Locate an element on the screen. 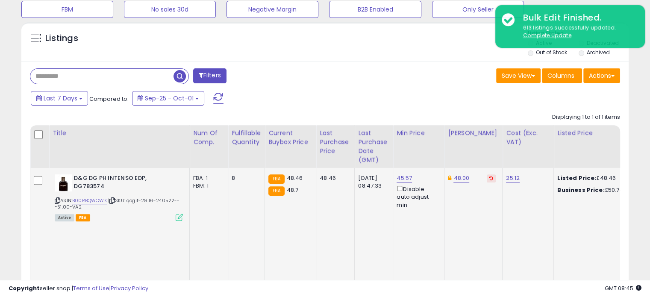  div: Listed Price is located at coordinates (594, 133).